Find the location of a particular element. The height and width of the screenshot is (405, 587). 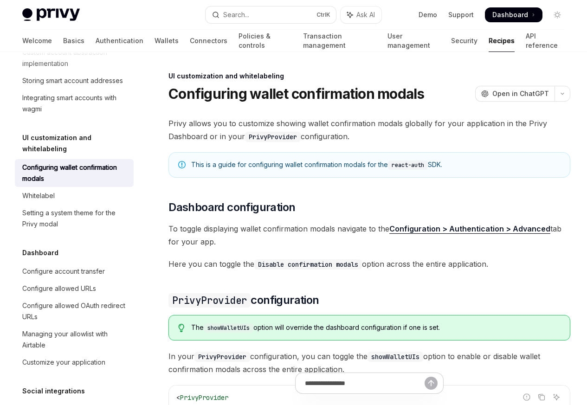

span: Dashboard is located at coordinates (510, 15).